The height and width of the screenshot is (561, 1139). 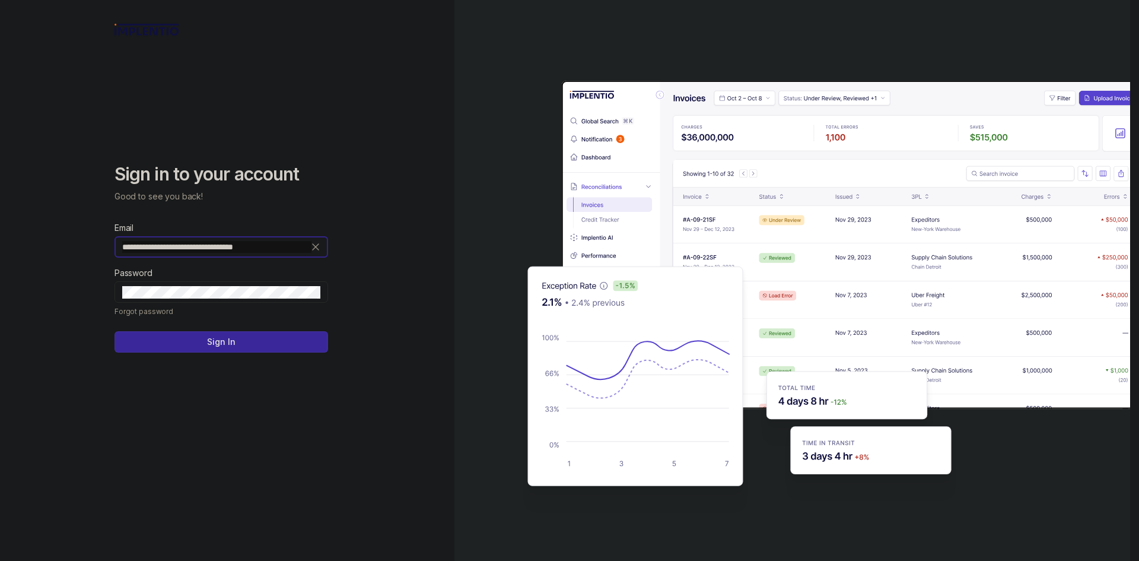 What do you see at coordinates (221, 342) in the screenshot?
I see `p: Sign In` at bounding box center [221, 342].